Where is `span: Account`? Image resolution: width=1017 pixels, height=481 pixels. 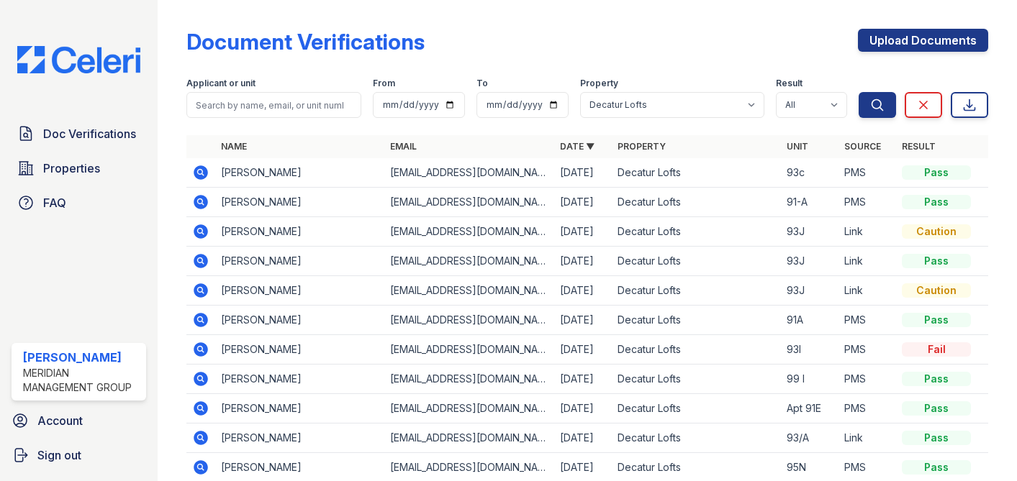
span: Account is located at coordinates (60, 421).